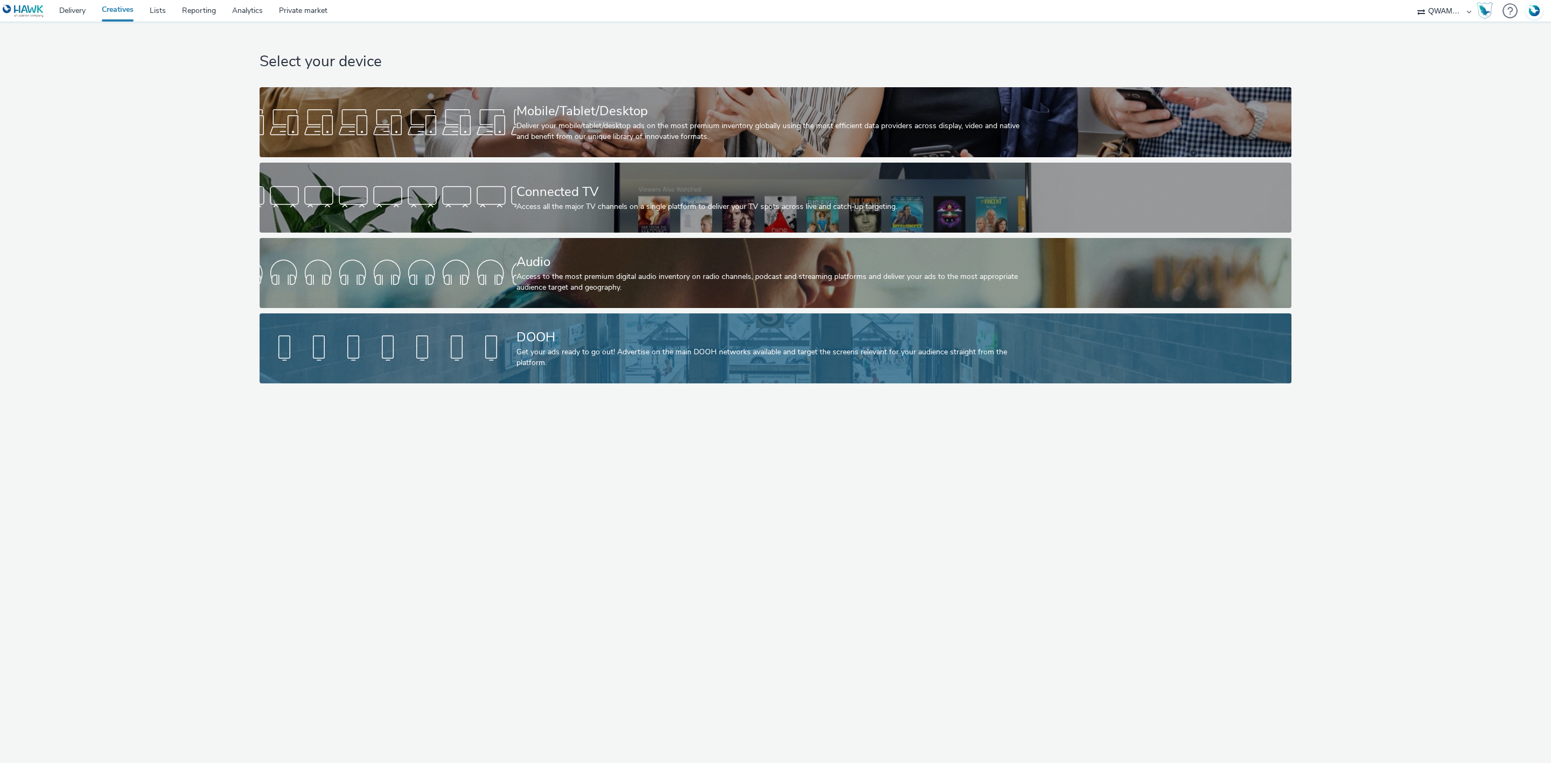 This screenshot has height=763, width=1551. I want to click on a: Connected TVAccess all the major TV channels on a single platform to deliver your TV spots across..., so click(775, 198).